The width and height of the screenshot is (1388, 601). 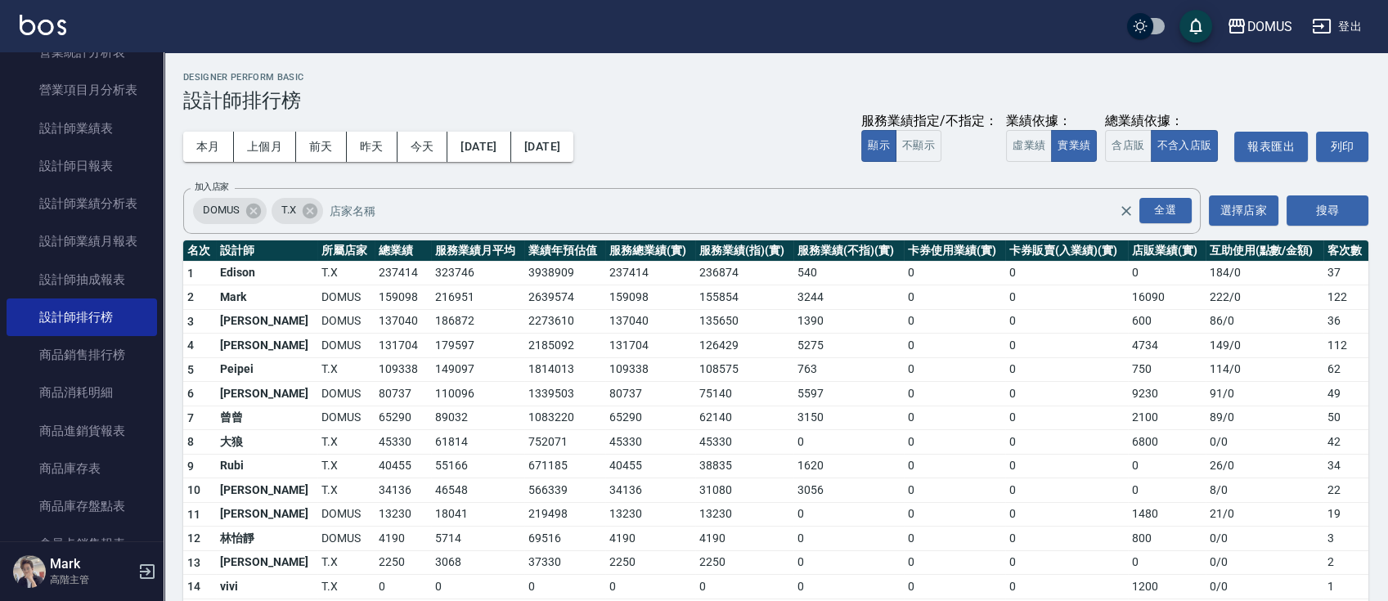 I want to click on td: 50, so click(x=1346, y=418).